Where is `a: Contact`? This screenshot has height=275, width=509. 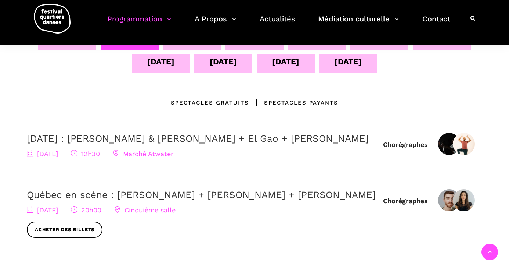
a: Contact is located at coordinates (437, 27).